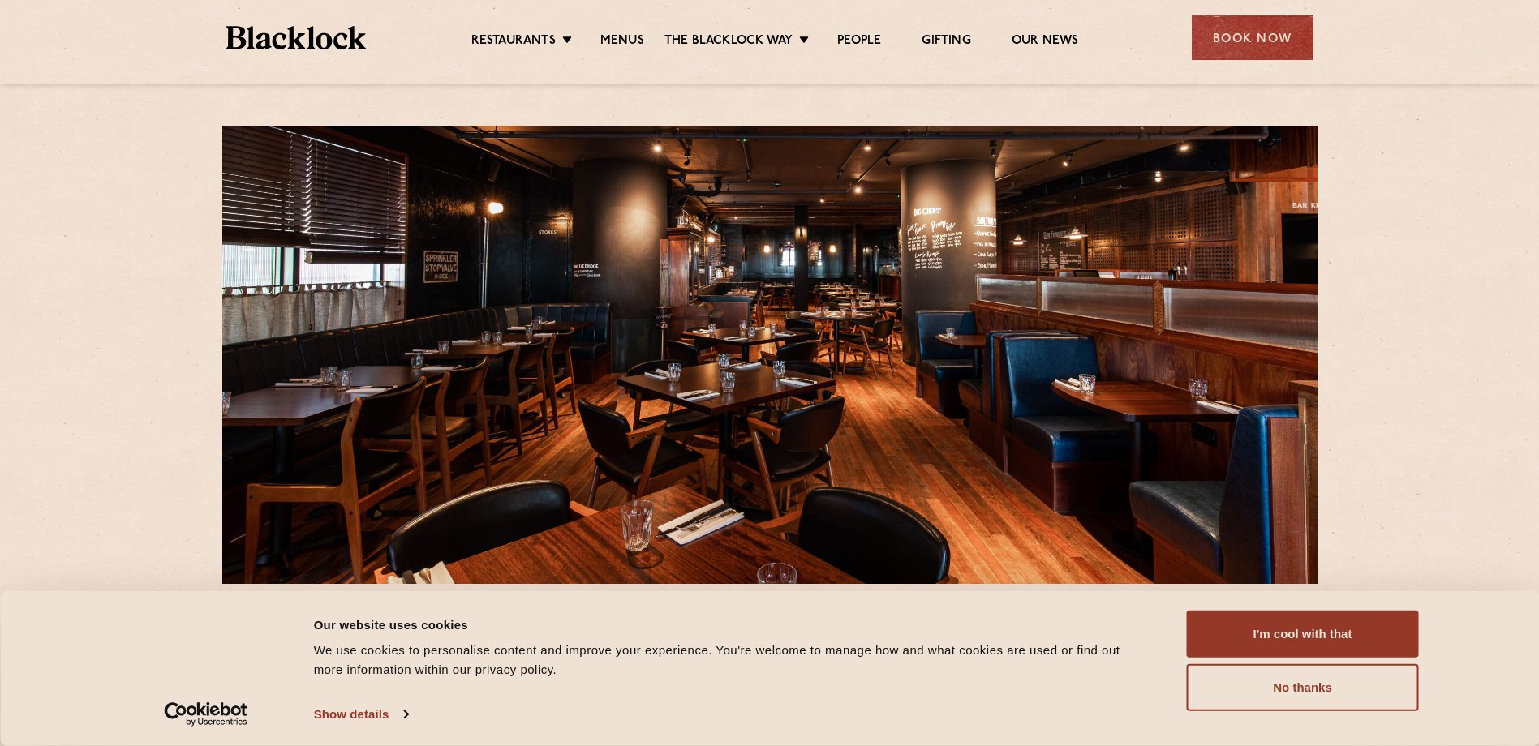 This screenshot has width=1539, height=746. I want to click on div: Book Now, so click(1253, 37).